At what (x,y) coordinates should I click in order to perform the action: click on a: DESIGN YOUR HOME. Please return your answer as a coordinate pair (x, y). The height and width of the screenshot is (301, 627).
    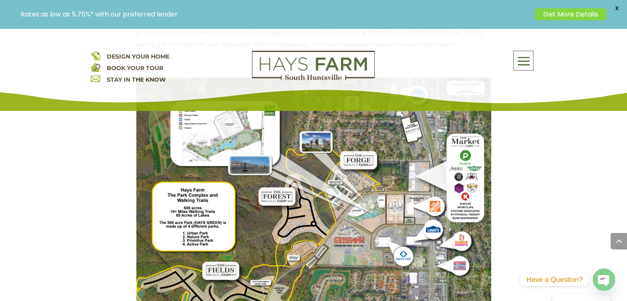
    Looking at the image, I should click on (138, 56).